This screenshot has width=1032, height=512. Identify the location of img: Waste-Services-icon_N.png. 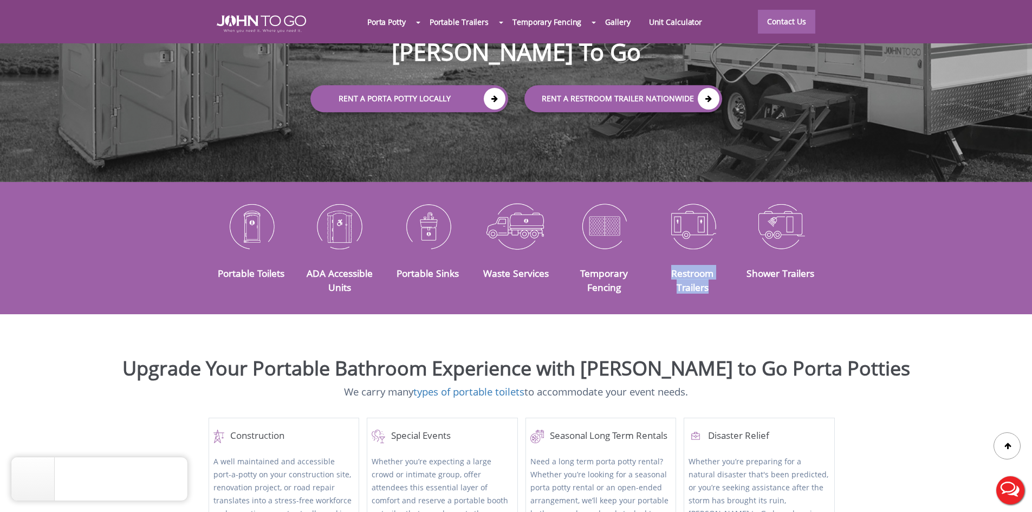
(516, 226).